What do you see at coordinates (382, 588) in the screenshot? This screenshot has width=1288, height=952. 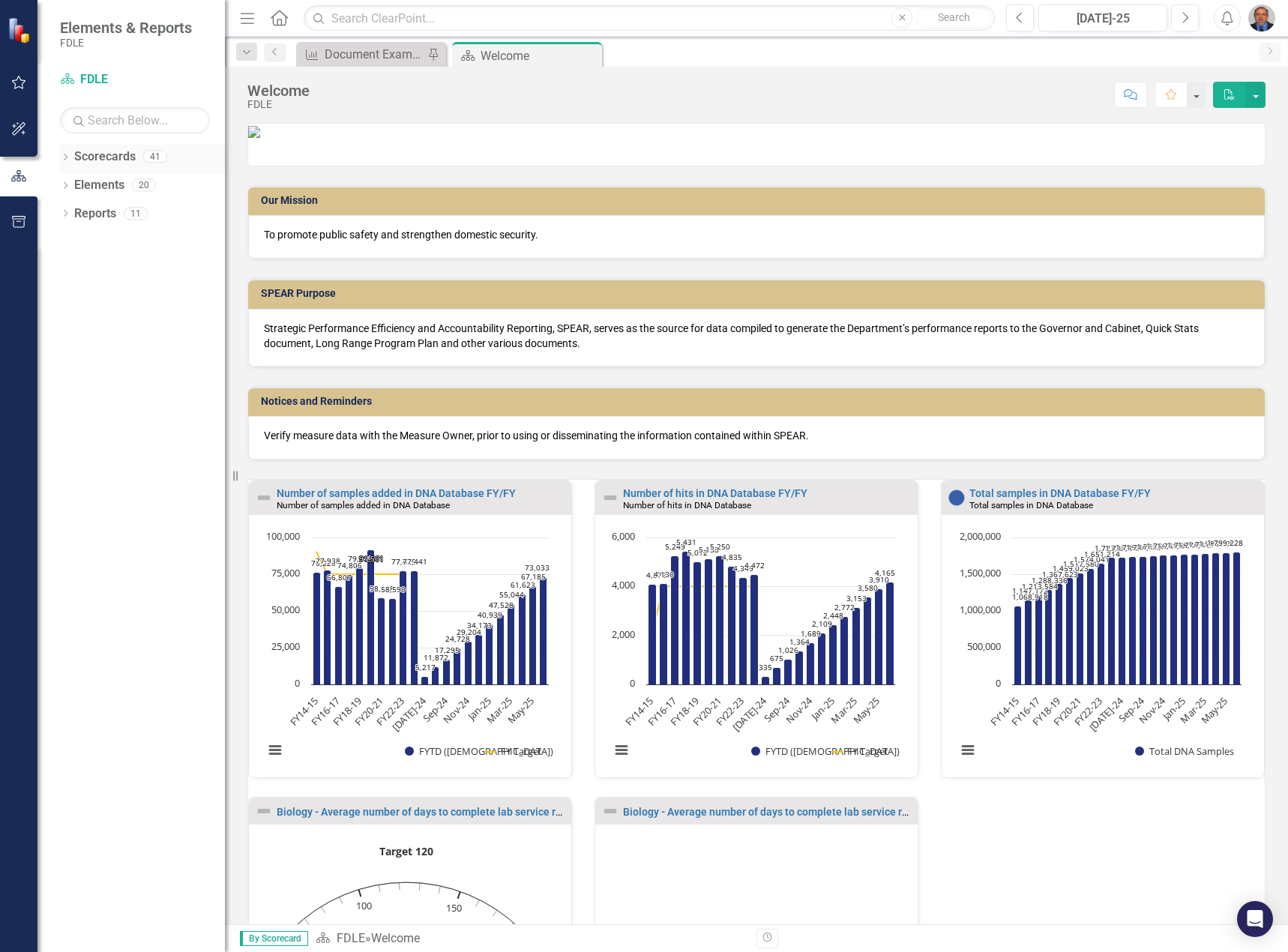 I see `text: 58,898` at bounding box center [382, 588].